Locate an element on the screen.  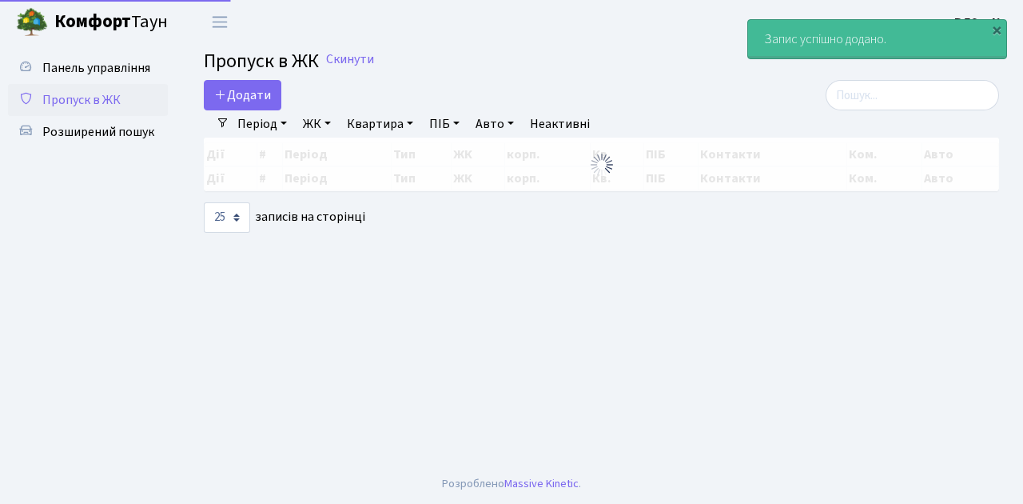
a: Скинути is located at coordinates (350, 59).